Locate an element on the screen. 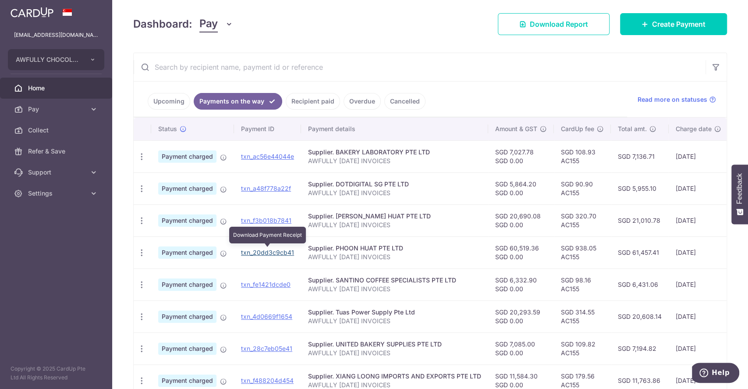  th: Payment details is located at coordinates (394, 129).